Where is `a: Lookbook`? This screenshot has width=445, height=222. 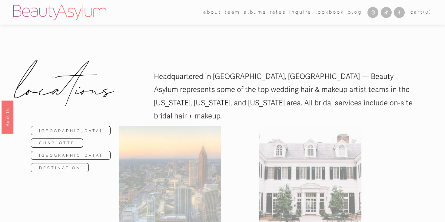
a: Lookbook is located at coordinates (330, 12).